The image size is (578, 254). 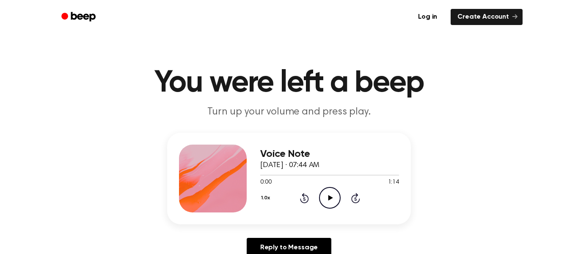 I want to click on a: Beep, so click(x=79, y=17).